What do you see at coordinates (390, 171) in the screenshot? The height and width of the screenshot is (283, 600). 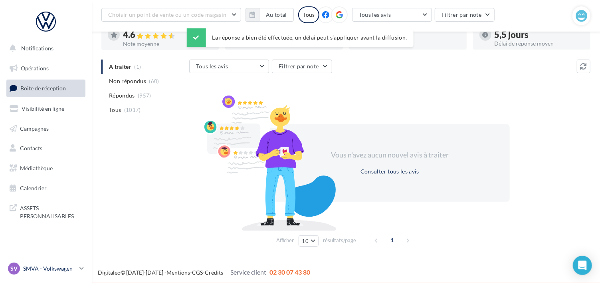 I see `button: Consulter tous les avis` at bounding box center [390, 171].